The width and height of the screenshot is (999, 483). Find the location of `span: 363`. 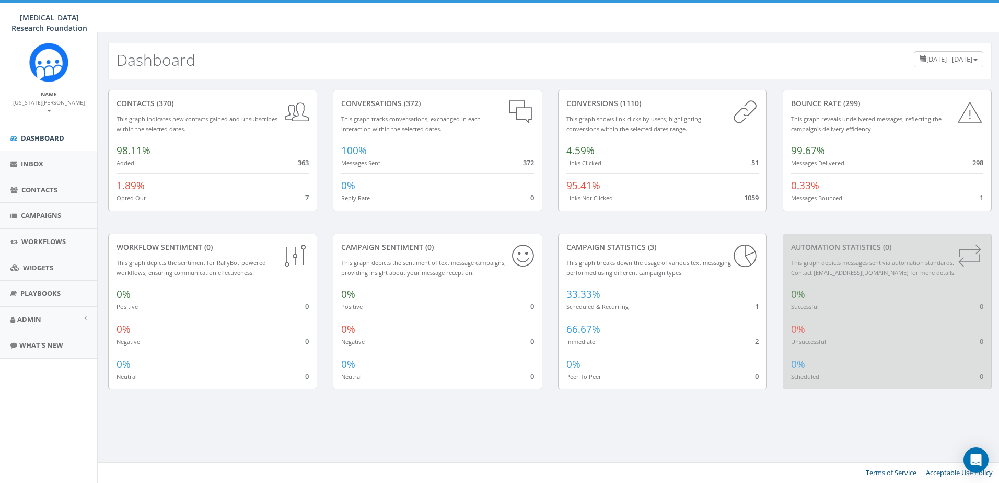

span: 363 is located at coordinates (303, 162).